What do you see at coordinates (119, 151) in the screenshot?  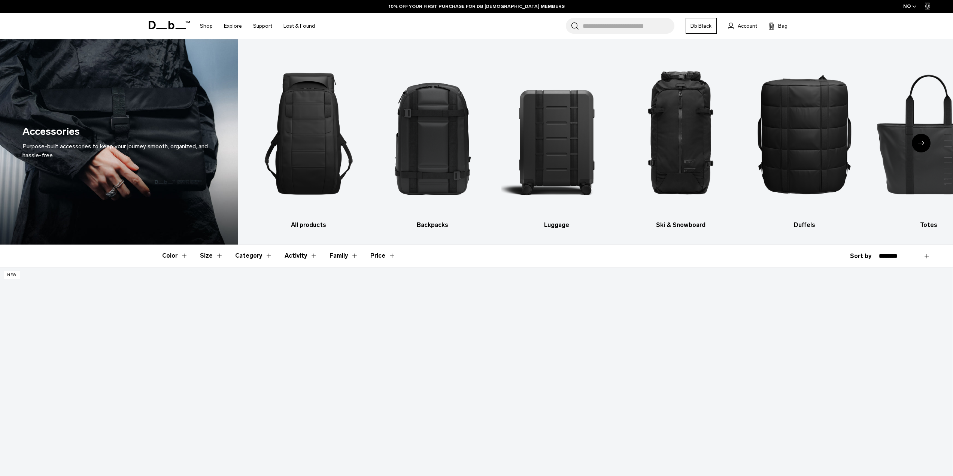 I see `div: Purpose-built accessories to keep your journey smooth, organized, and hassle-free.` at bounding box center [119, 151].